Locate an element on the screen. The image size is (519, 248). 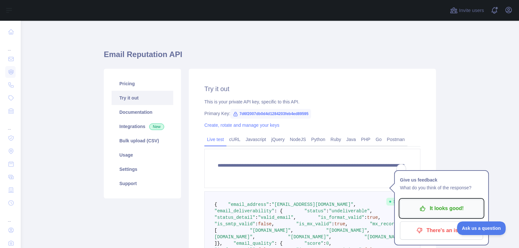
a: Pricing is located at coordinates (142, 84).